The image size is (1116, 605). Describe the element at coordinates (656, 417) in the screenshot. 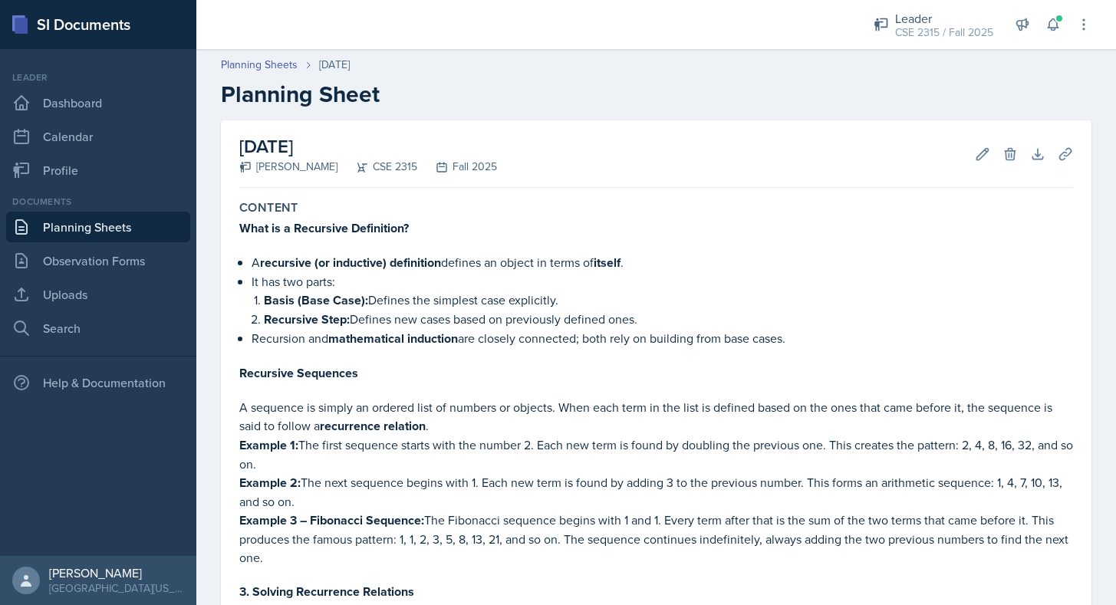

I see `p: A sequence is simply an ordered list of numbers or objects. When each term in the list is defined...` at that location.